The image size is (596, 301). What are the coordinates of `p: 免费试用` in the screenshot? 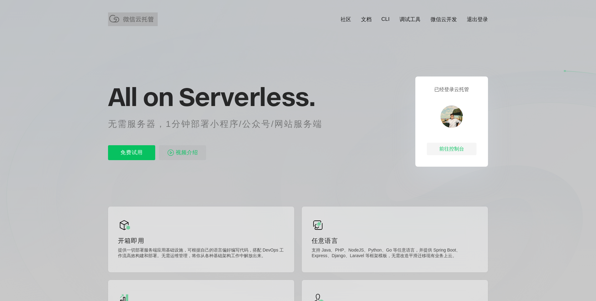 It's located at (132, 152).